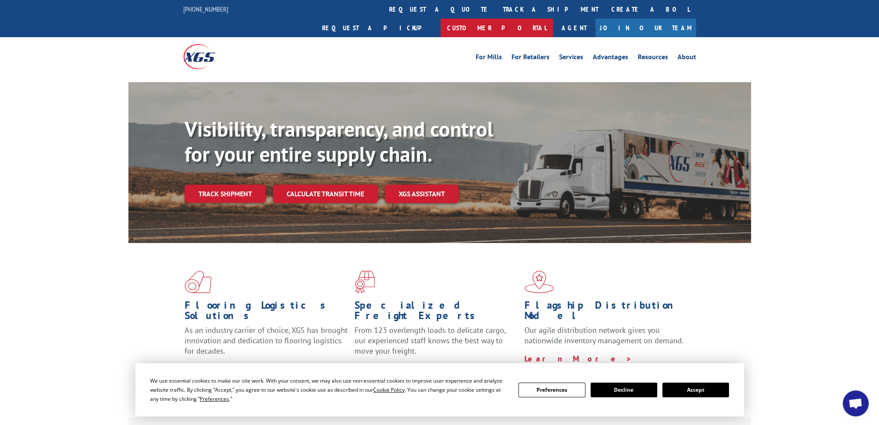 This screenshot has width=879, height=425. I want to click on a: Services, so click(571, 58).